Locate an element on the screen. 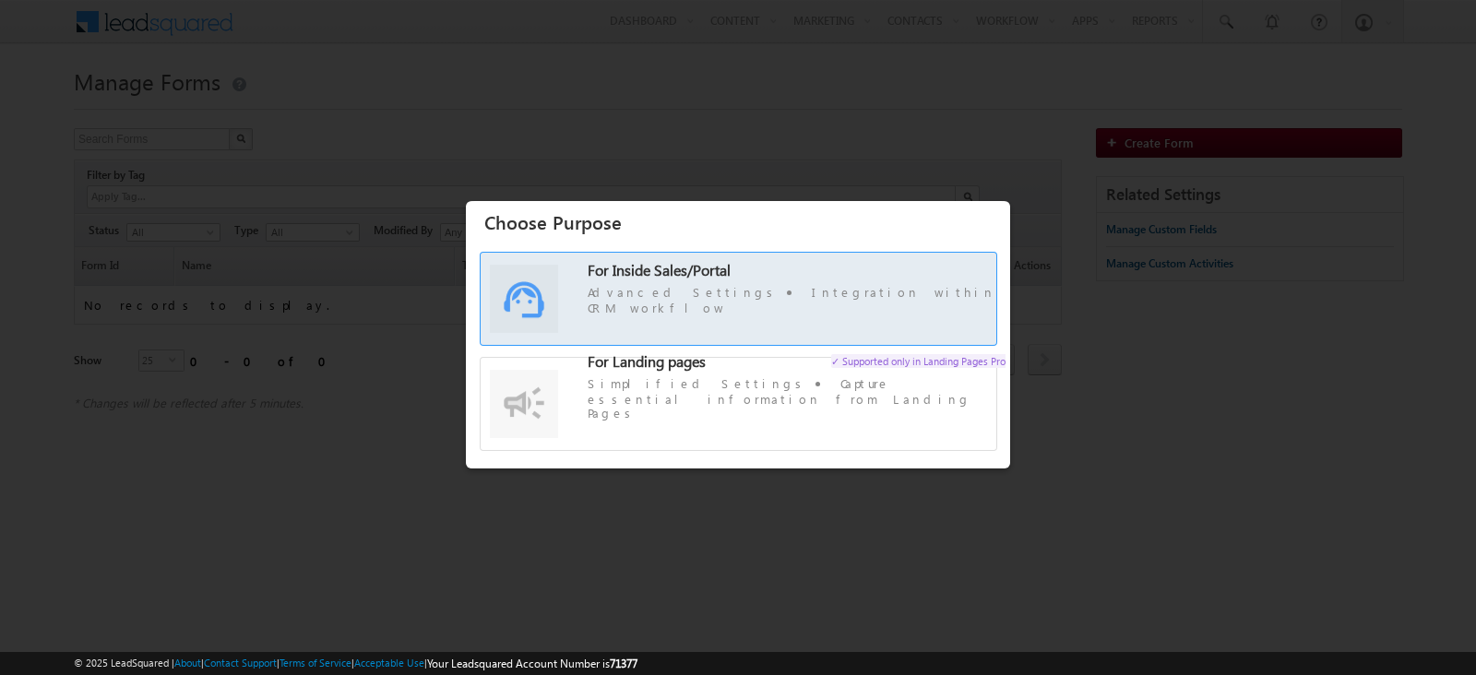 The image size is (1476, 675). a: Contact Support is located at coordinates (240, 662).